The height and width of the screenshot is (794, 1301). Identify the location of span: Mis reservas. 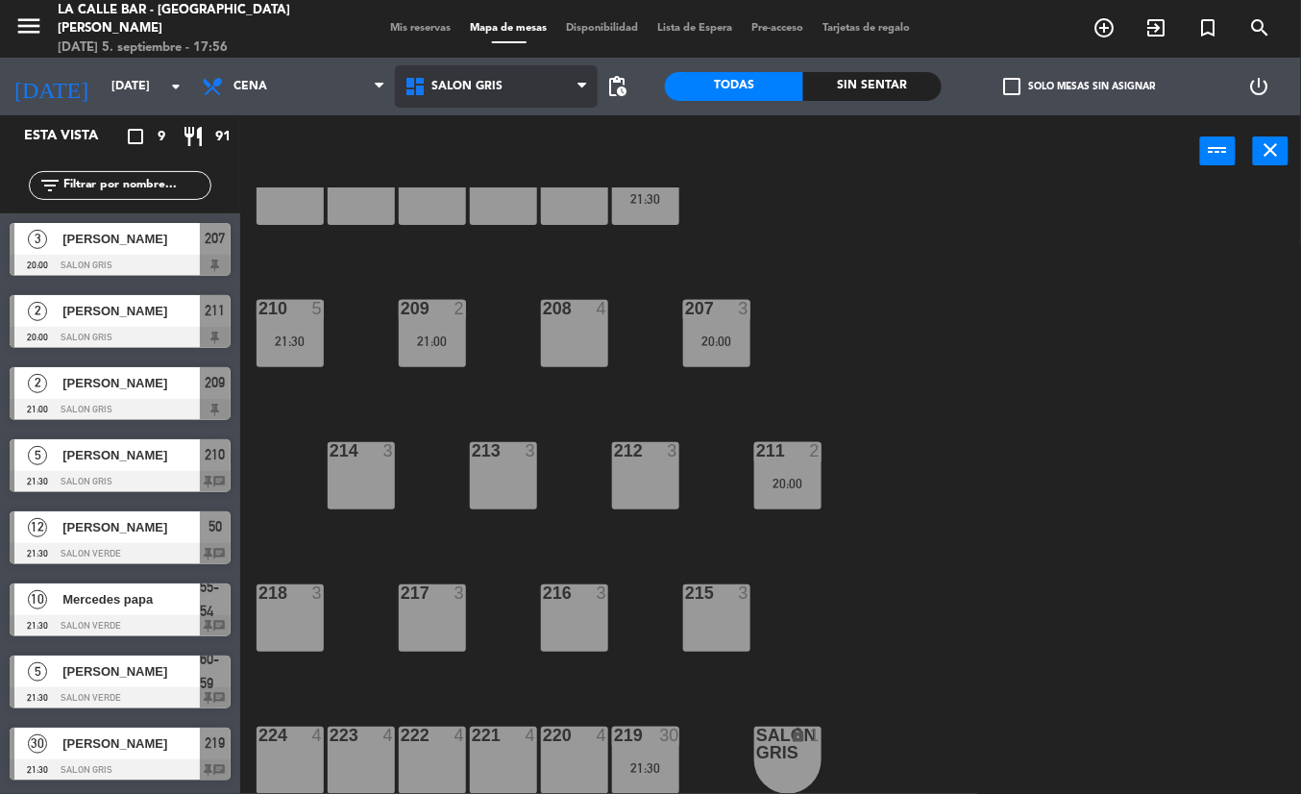
(421, 28).